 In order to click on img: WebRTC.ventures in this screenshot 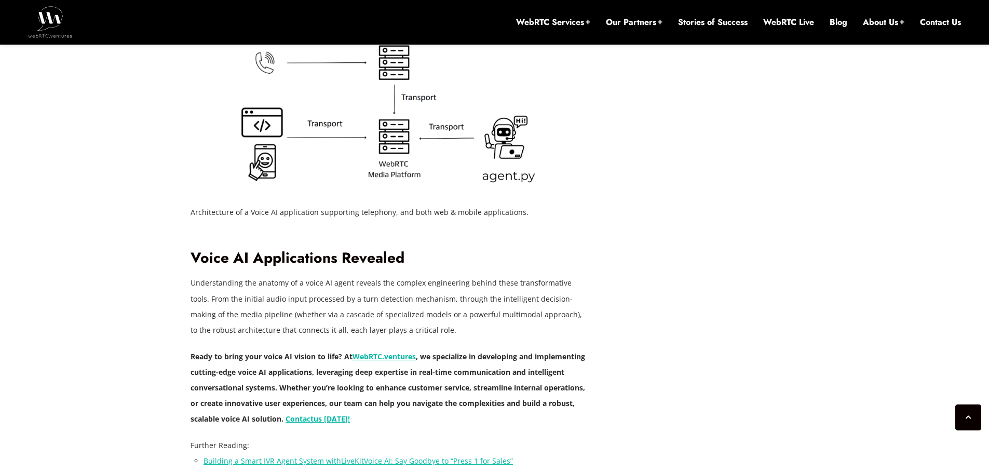, I will do `click(50, 22)`.